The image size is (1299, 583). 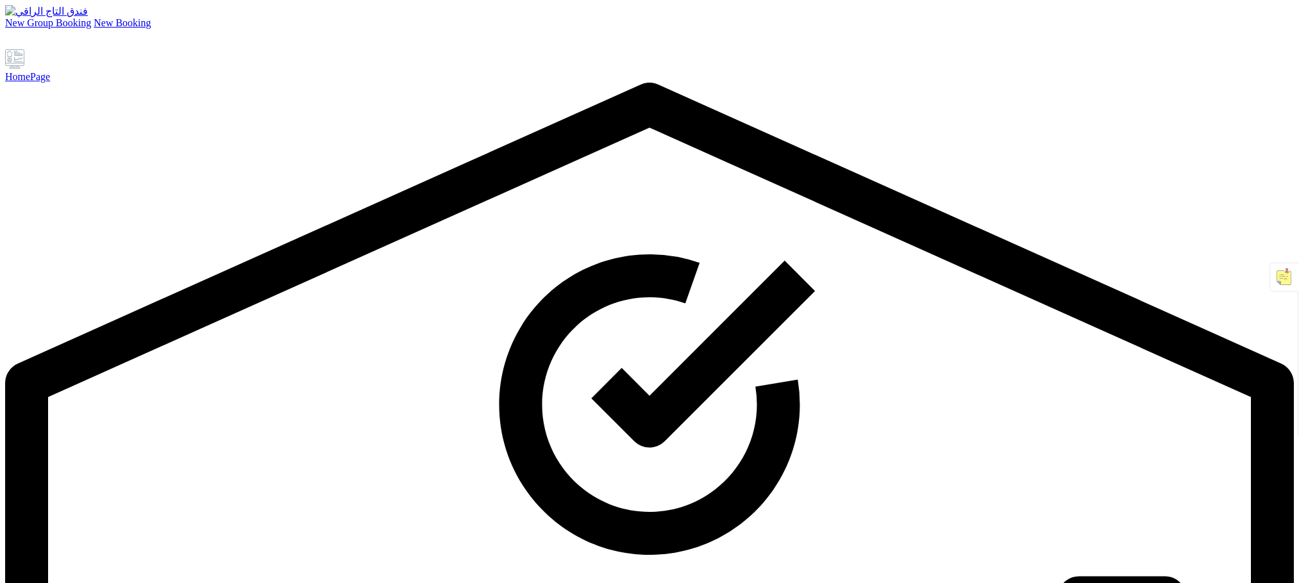 I want to click on a: New Booking, so click(x=122, y=22).